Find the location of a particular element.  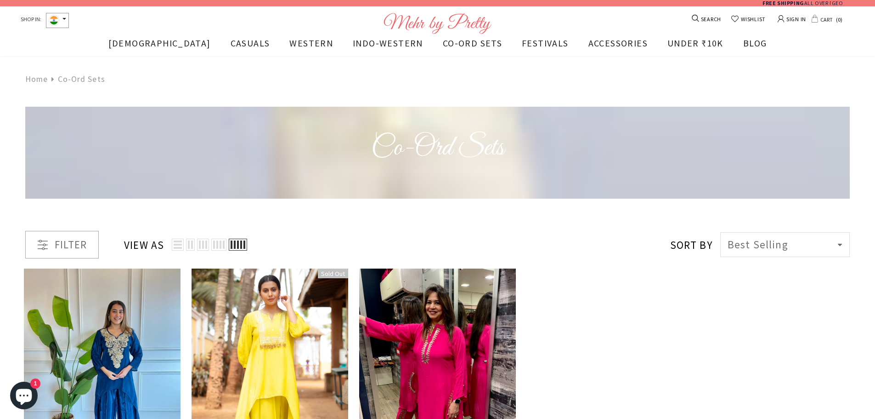

span: INDO-WESTERN is located at coordinates (388, 43).